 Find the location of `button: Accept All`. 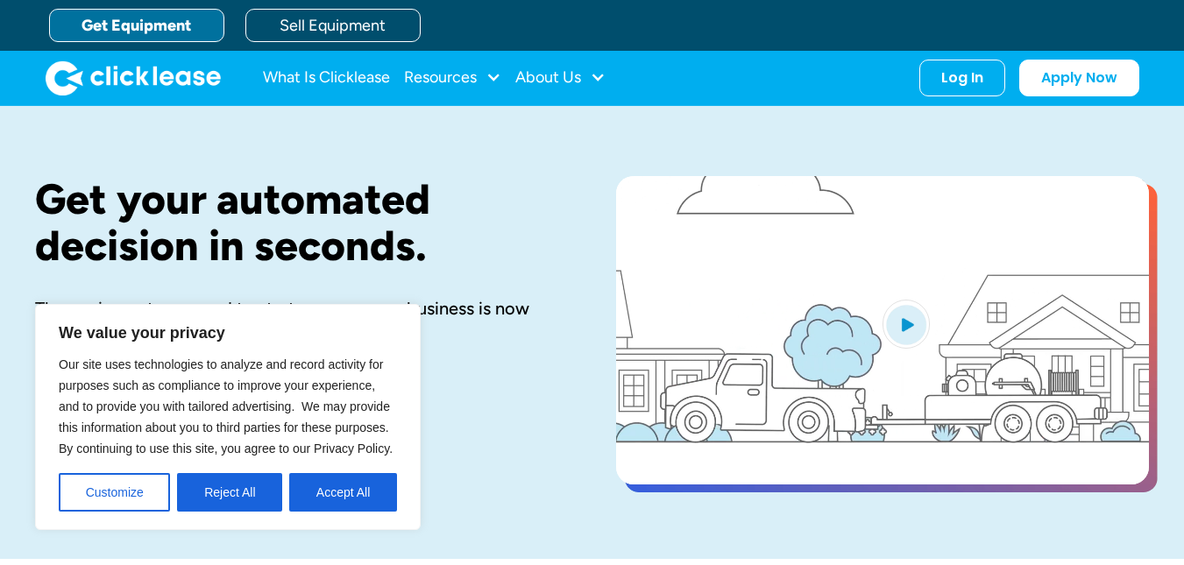

button: Accept All is located at coordinates (343, 492).